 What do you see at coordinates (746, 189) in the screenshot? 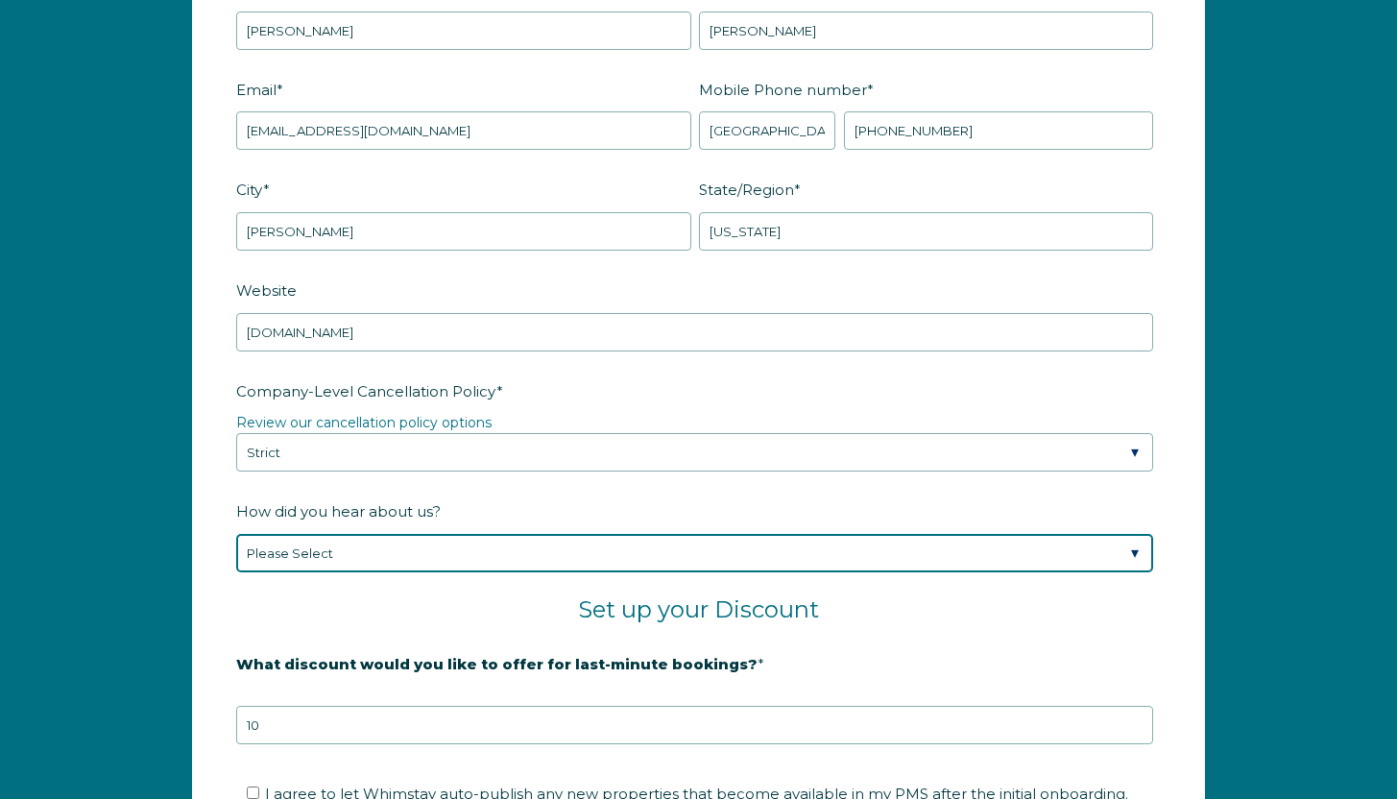
I see `span: State/Region` at bounding box center [746, 189].